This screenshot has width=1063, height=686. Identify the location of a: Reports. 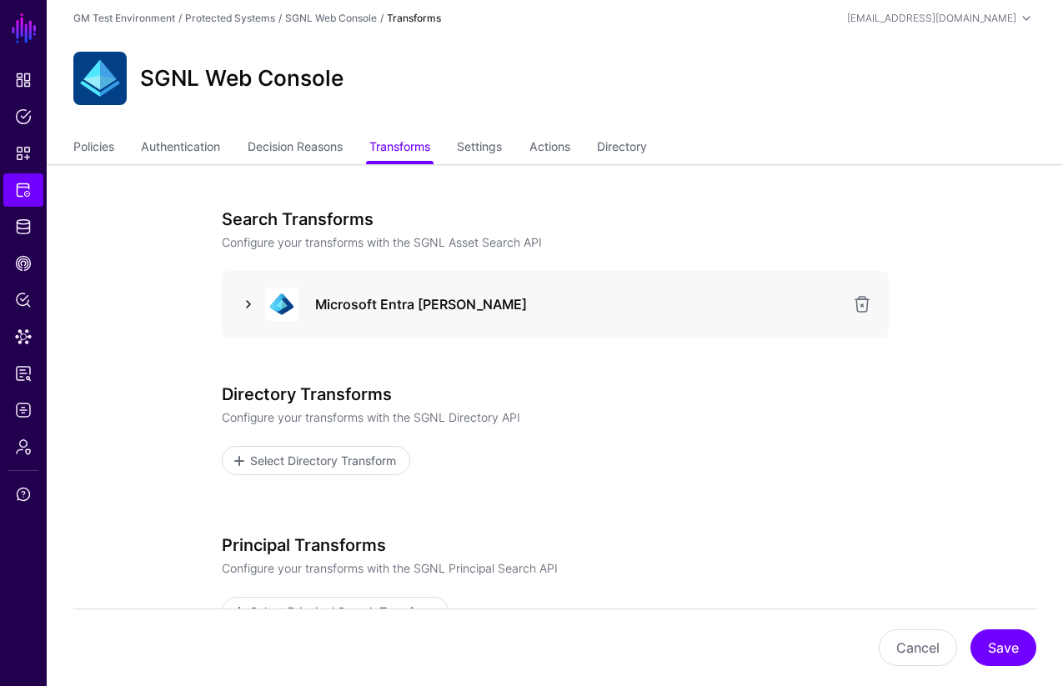
(23, 373).